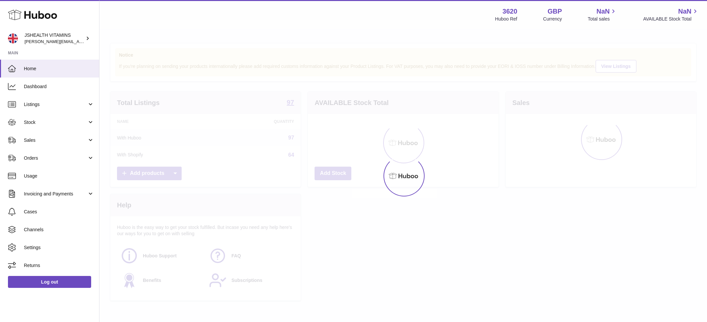 The image size is (707, 322). What do you see at coordinates (59, 86) in the screenshot?
I see `span: Dashboard` at bounding box center [59, 86].